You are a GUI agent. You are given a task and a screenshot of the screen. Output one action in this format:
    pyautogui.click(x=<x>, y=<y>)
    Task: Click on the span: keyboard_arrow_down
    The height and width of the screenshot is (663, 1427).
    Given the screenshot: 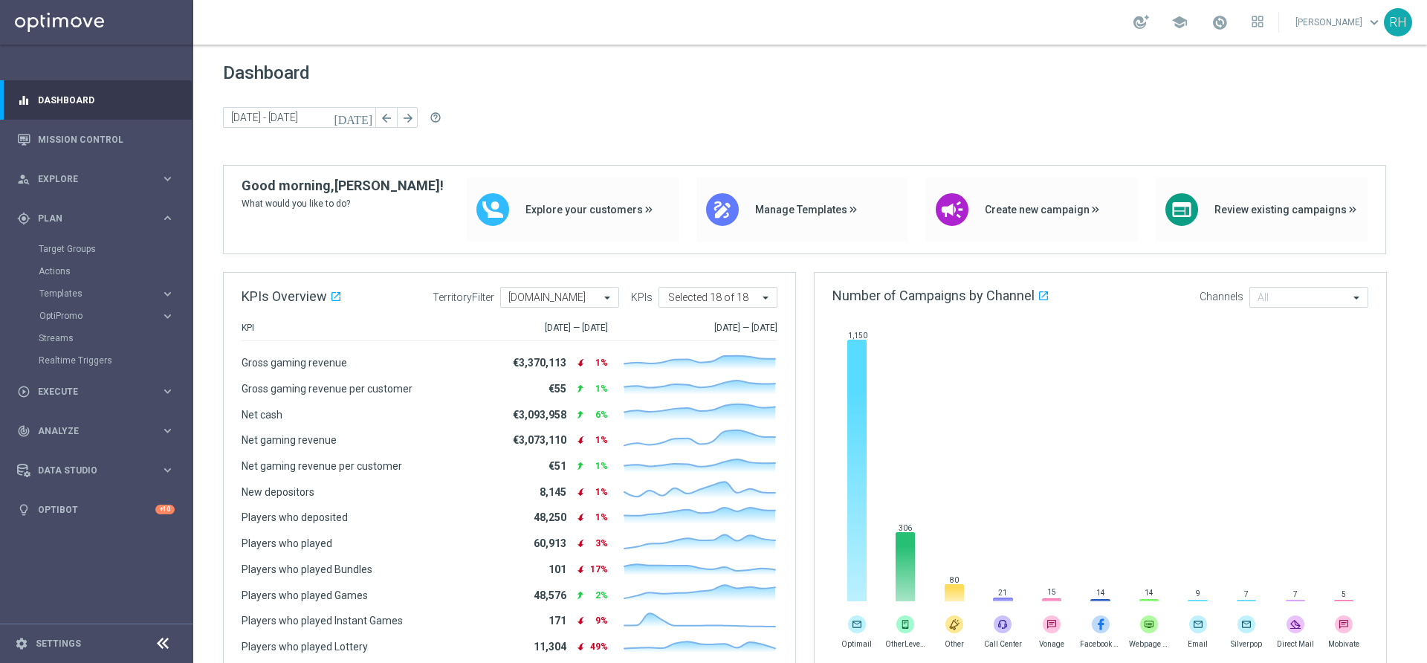 What is the action you would take?
    pyautogui.click(x=1374, y=22)
    